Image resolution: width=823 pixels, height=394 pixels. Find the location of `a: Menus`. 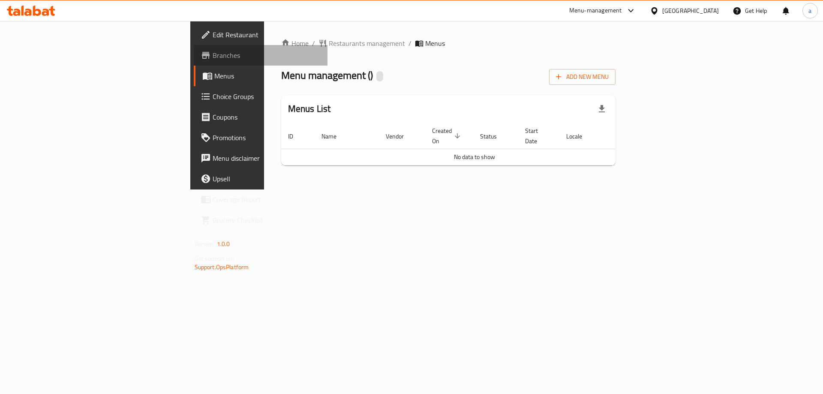

a: Menus is located at coordinates (261, 76).